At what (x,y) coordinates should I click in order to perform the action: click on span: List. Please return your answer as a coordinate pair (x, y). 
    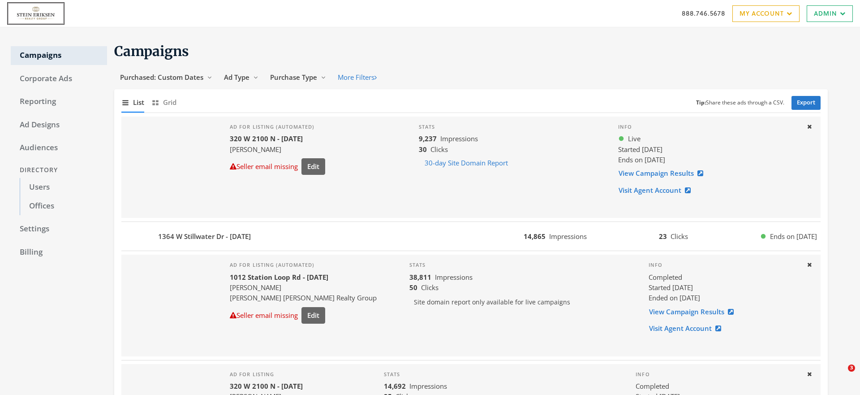
    Looking at the image, I should click on (138, 102).